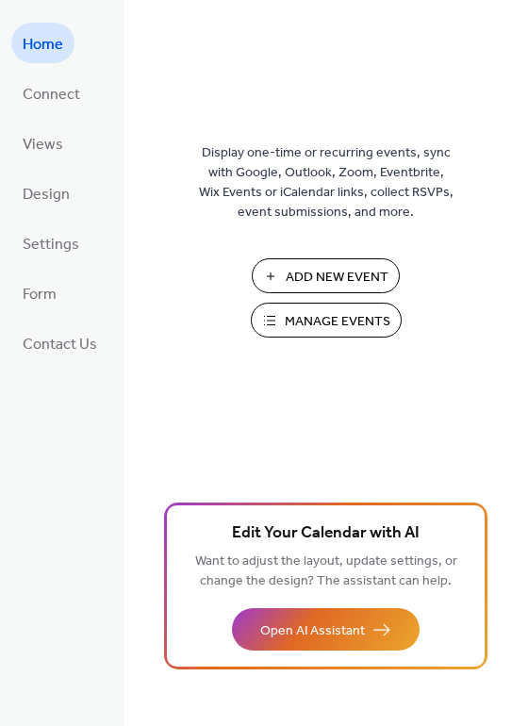 The width and height of the screenshot is (528, 726). What do you see at coordinates (51, 94) in the screenshot?
I see `span: Connect` at bounding box center [51, 94].